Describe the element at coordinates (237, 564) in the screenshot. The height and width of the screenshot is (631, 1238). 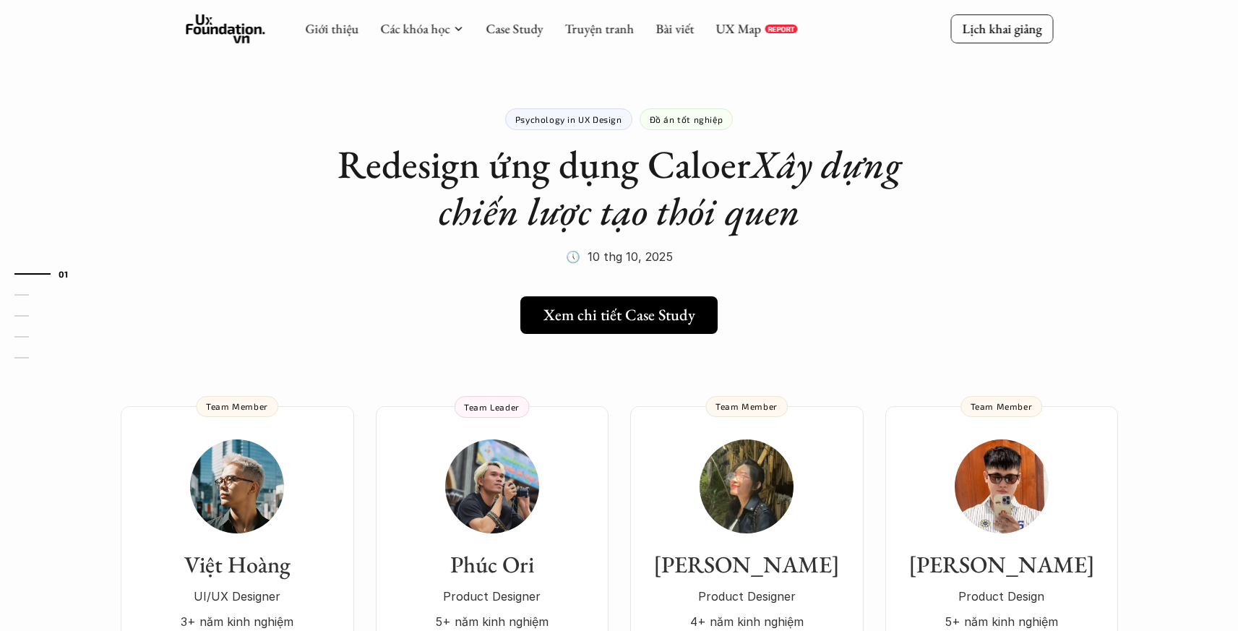
I see `h3: Việt Hoàng` at that location.